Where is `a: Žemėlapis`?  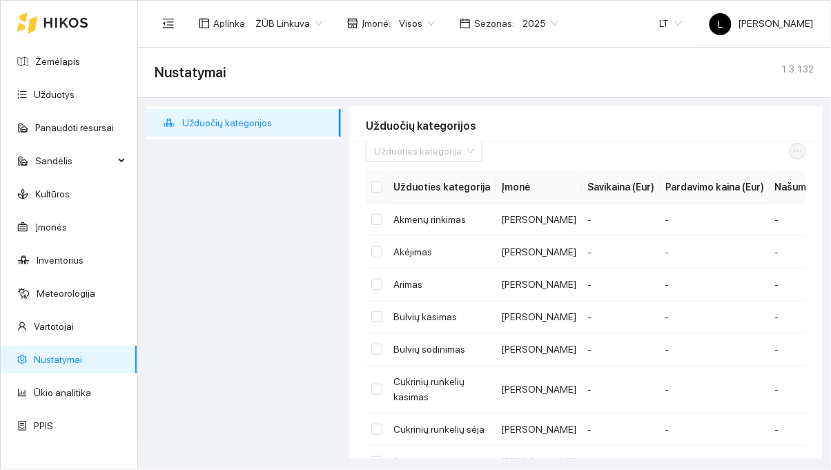
a: Žemėlapis is located at coordinates (57, 61).